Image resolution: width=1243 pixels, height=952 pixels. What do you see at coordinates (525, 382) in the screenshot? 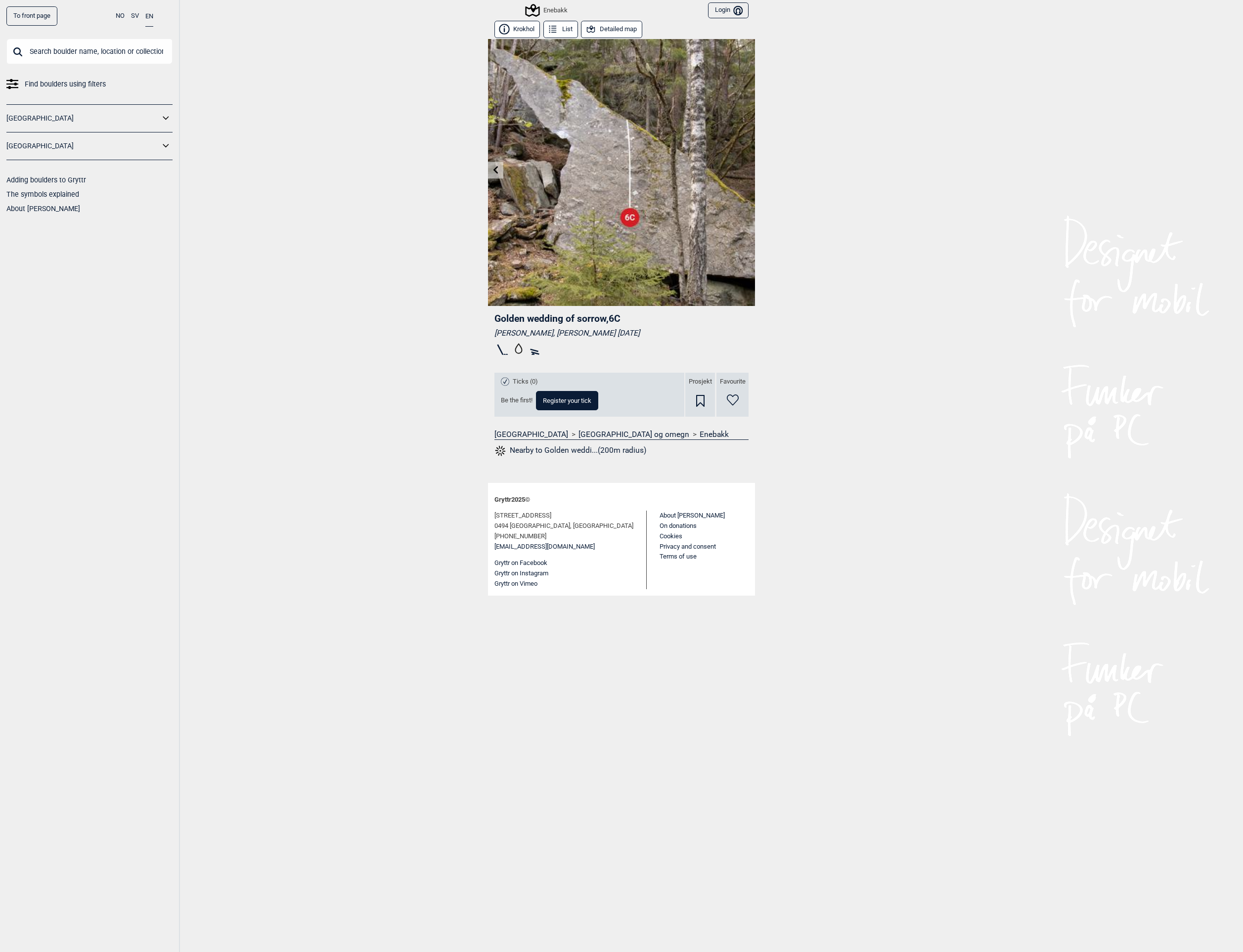
I see `span: Ticks (0)` at bounding box center [525, 382].